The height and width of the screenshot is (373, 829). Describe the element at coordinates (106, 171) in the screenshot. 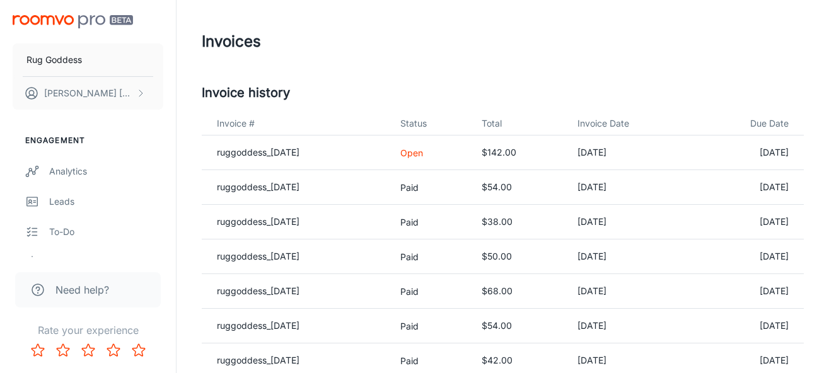

I see `div: Analytics` at that location.